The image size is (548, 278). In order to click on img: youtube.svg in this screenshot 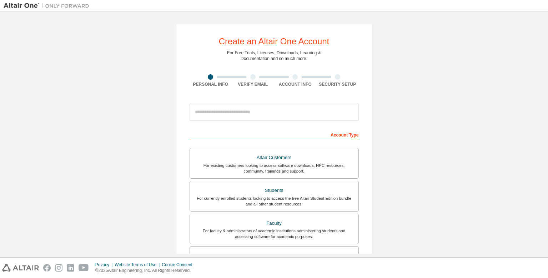, I will do `click(83, 267)`.